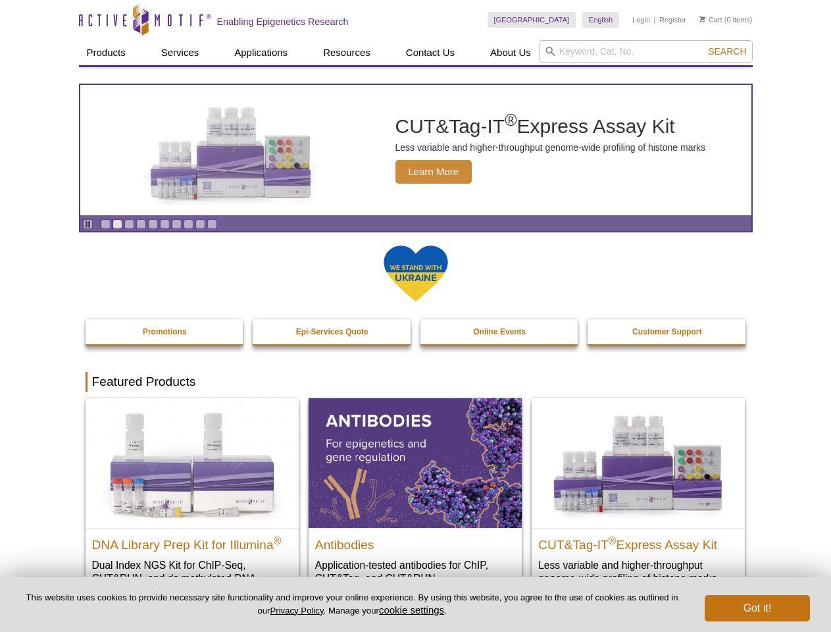 This screenshot has width=831, height=632. Describe the element at coordinates (499, 332) in the screenshot. I see `strong: Online Events` at that location.